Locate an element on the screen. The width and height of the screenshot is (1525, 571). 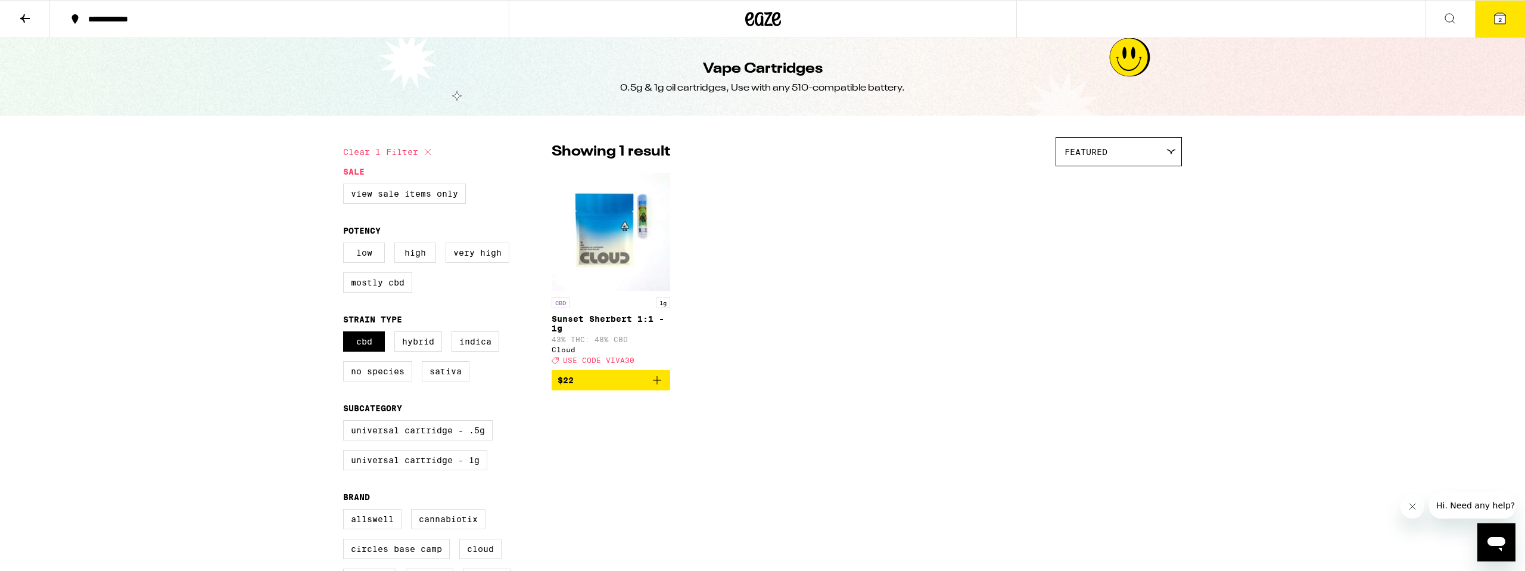
div: Cloud is located at coordinates (611, 349).